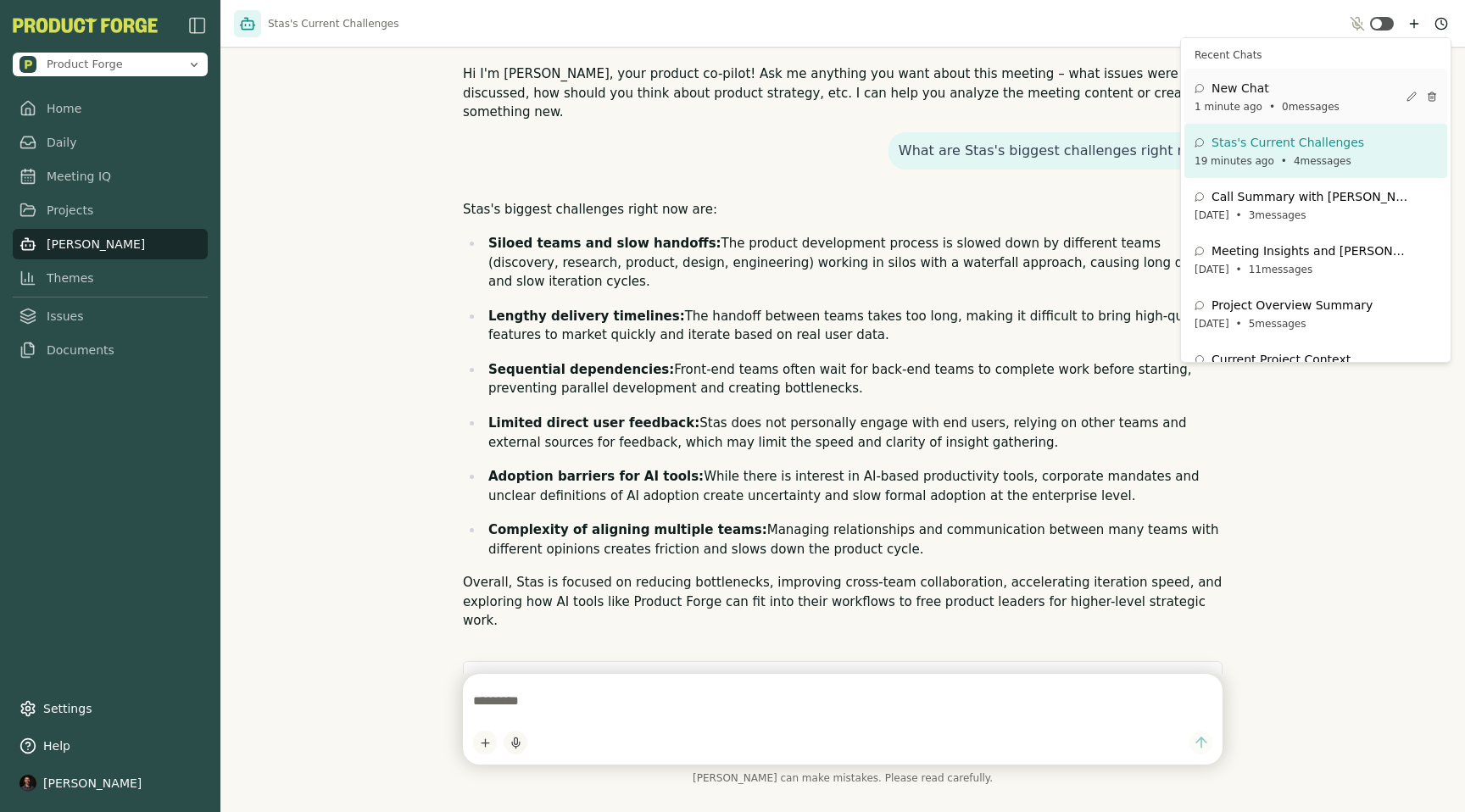  I want to click on span: 19 minutes ago, so click(1234, 161).